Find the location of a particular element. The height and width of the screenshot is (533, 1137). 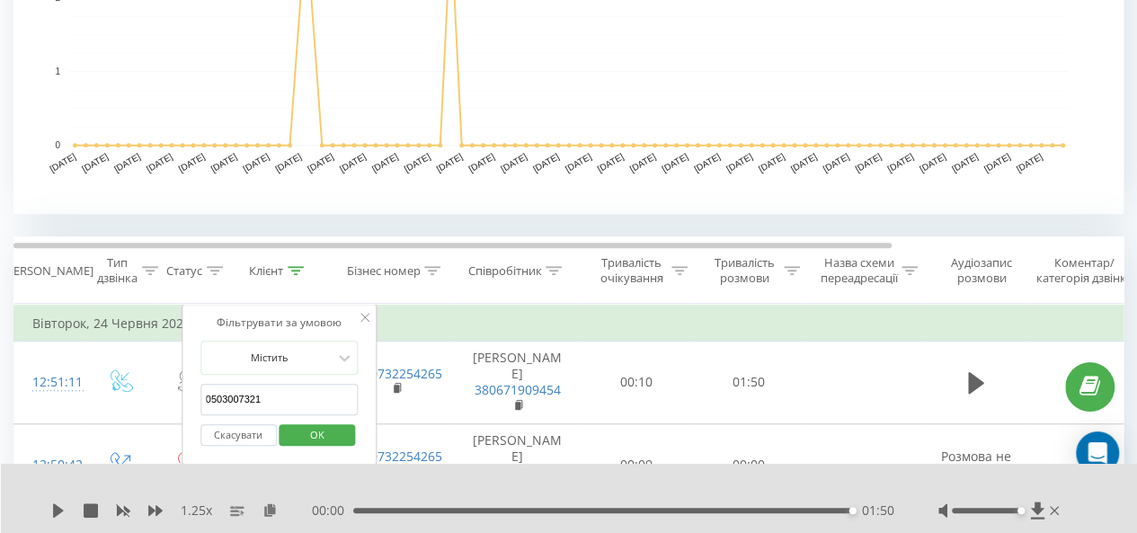

span: OK is located at coordinates (317, 434).